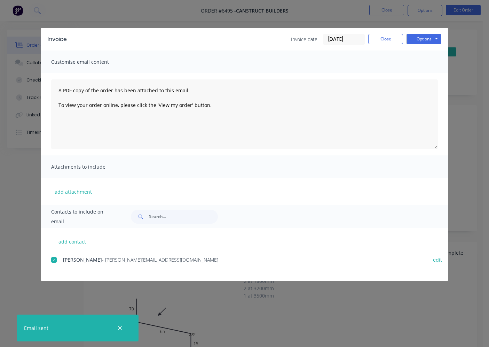 This screenshot has height=347, width=489. I want to click on span: Customise email content, so click(89, 62).